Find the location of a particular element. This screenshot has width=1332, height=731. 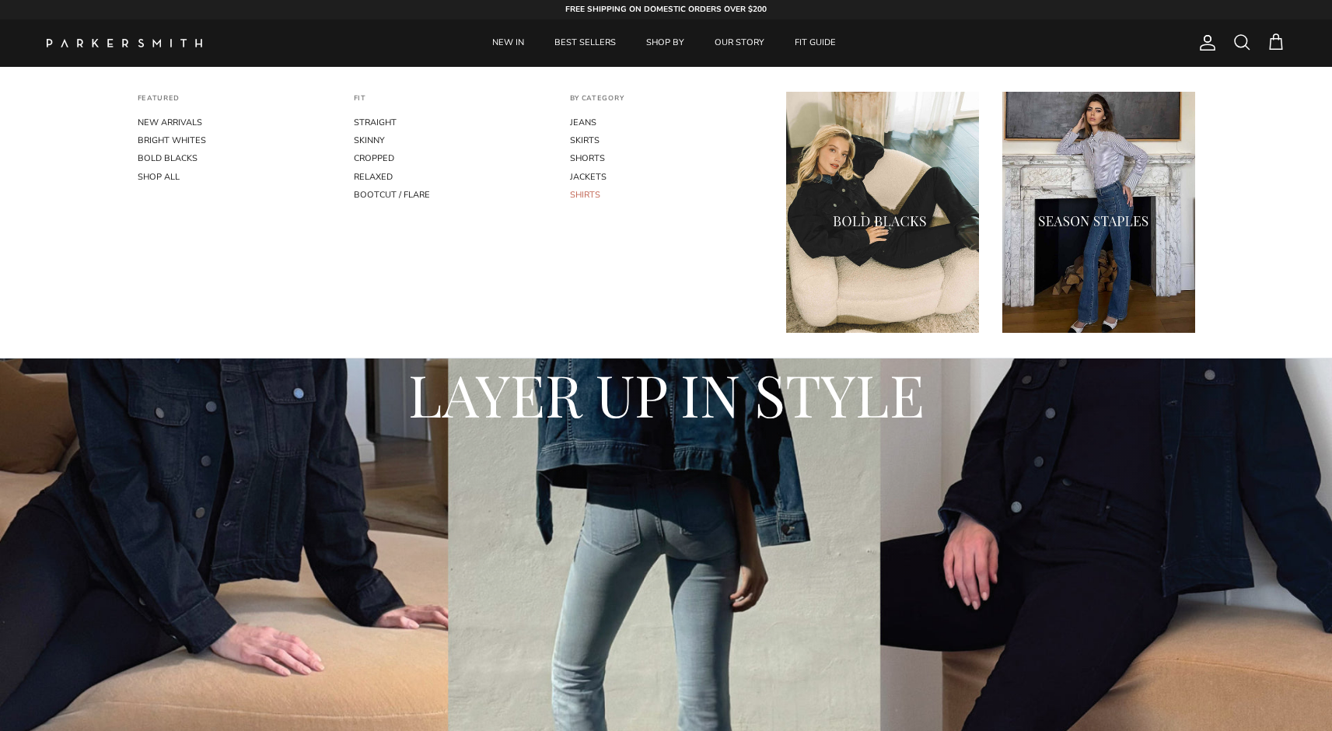

a: FEATURED is located at coordinates (159, 104).